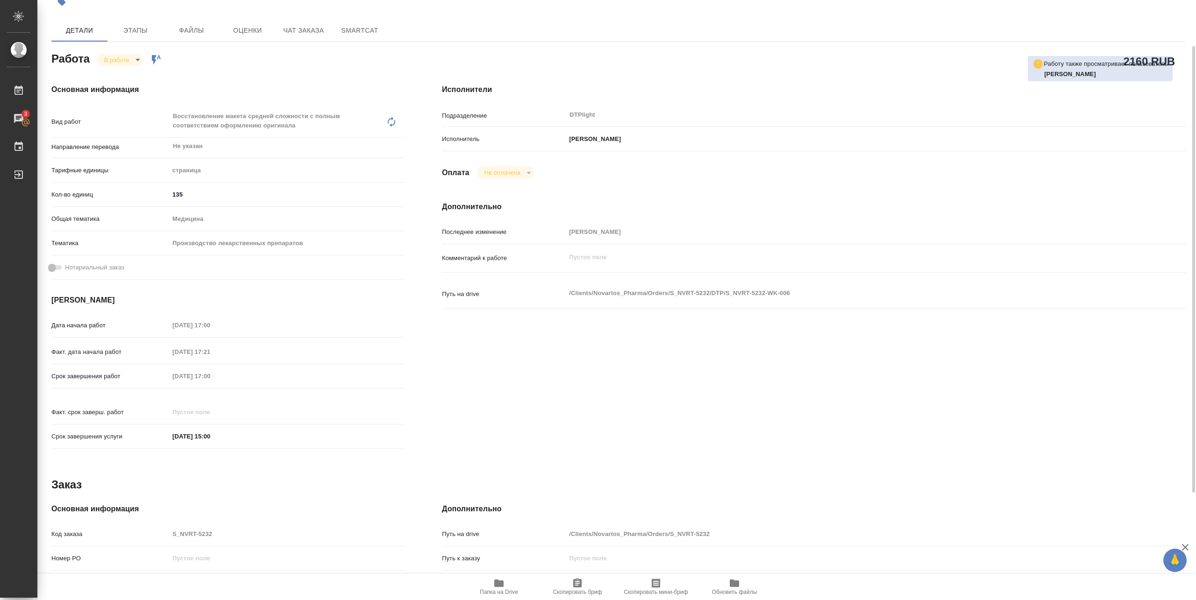  I want to click on p: Дата начала работ, so click(110, 326).